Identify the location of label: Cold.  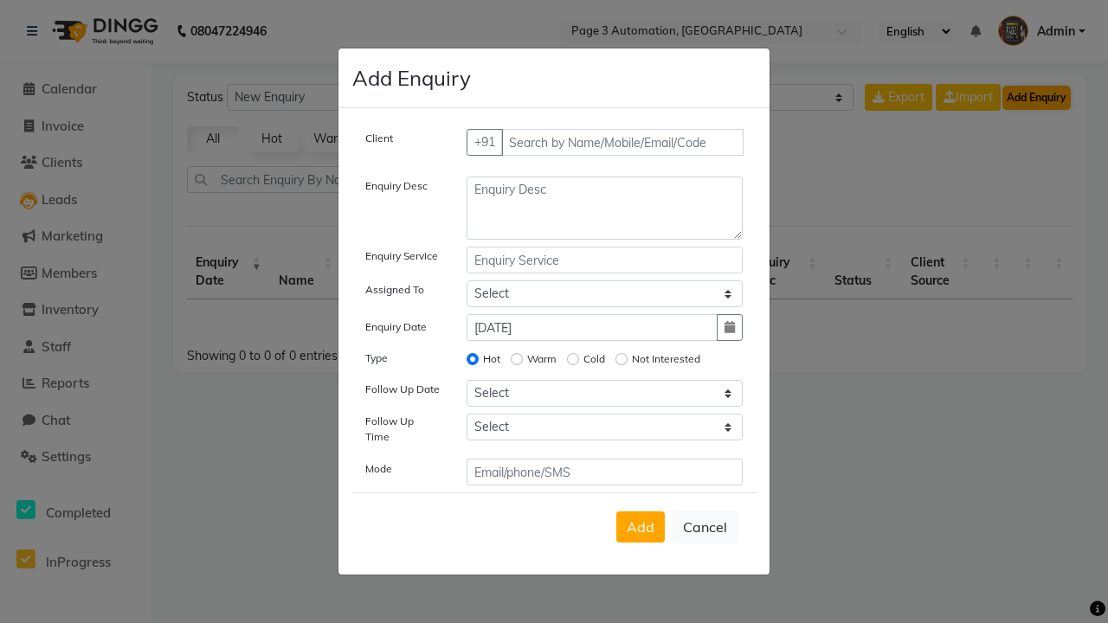
(594, 359).